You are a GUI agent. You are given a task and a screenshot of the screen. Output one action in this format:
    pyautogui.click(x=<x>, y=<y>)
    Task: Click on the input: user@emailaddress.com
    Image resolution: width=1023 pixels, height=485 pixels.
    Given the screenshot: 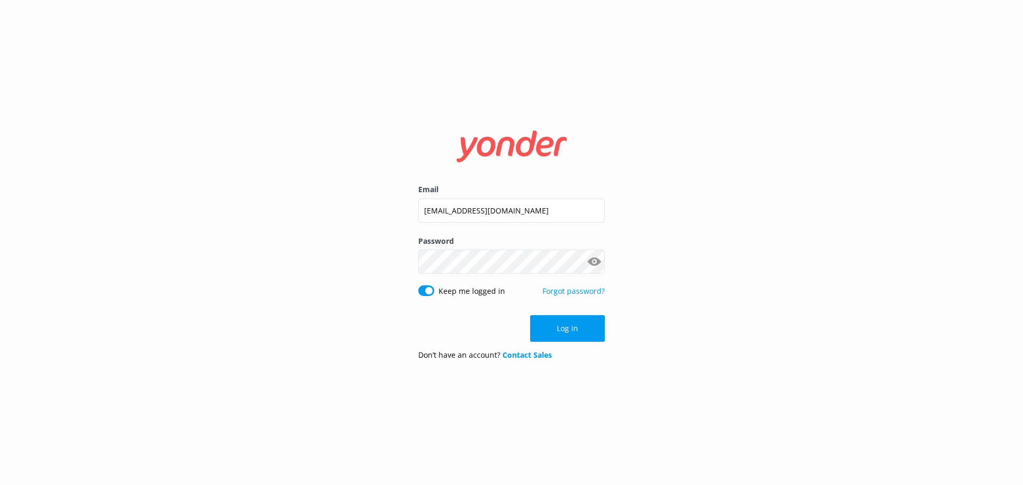 What is the action you would take?
    pyautogui.click(x=511, y=210)
    